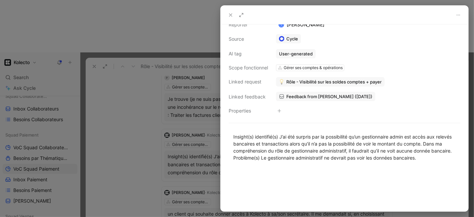  Describe the element at coordinates (248, 39) in the screenshot. I see `div: Source` at that location.